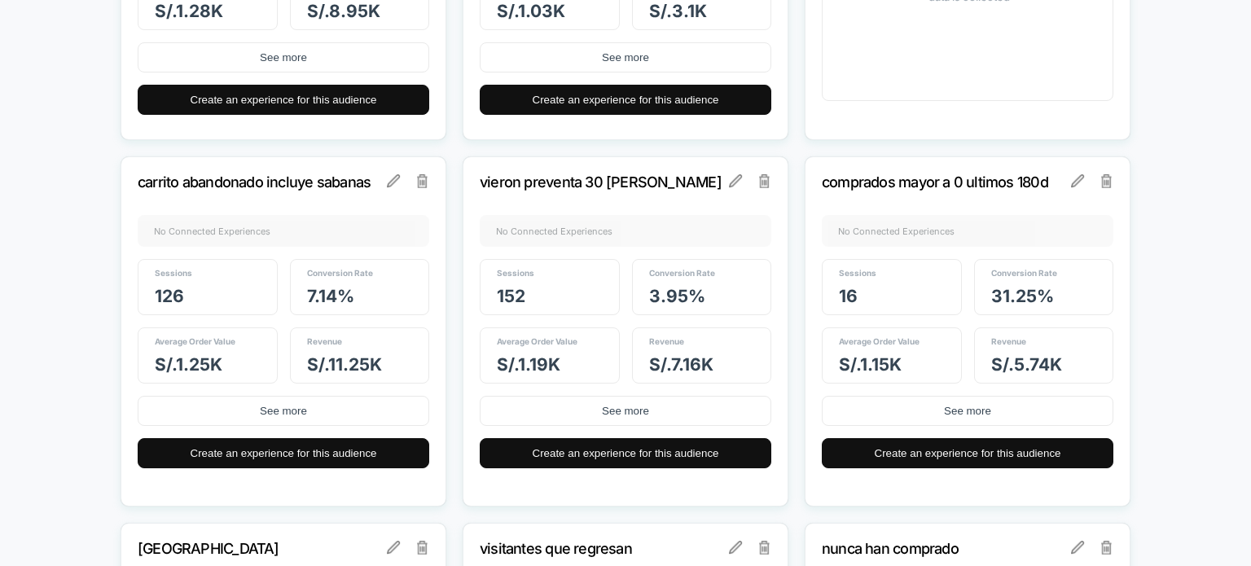  I want to click on span: 3.95 %, so click(677, 296).